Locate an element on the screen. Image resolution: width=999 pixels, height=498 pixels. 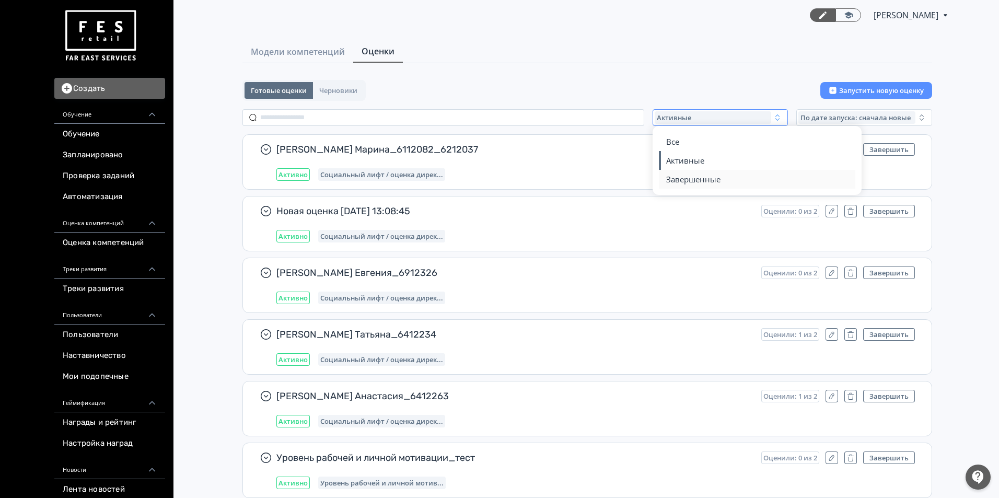
span: Черновики is located at coordinates (338, 90).